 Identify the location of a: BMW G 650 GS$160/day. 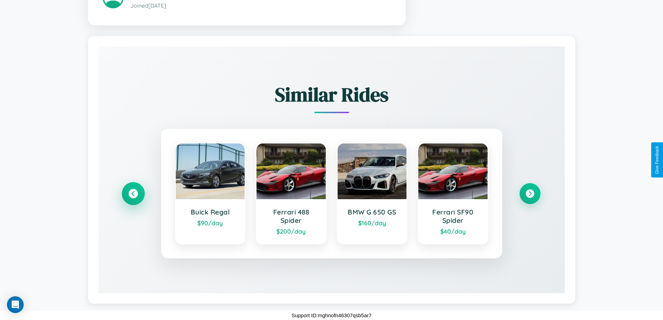
(372, 193).